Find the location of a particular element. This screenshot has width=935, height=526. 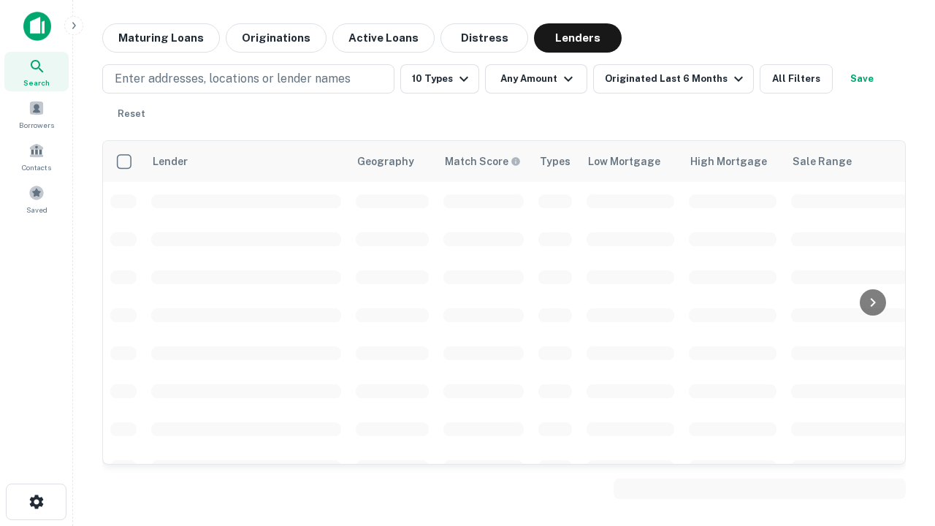

div: Lender is located at coordinates (170, 161).